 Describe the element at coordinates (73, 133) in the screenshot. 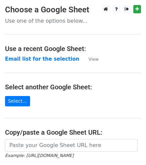

I see `h4: Copy/paste a Google Sheet URL:` at that location.